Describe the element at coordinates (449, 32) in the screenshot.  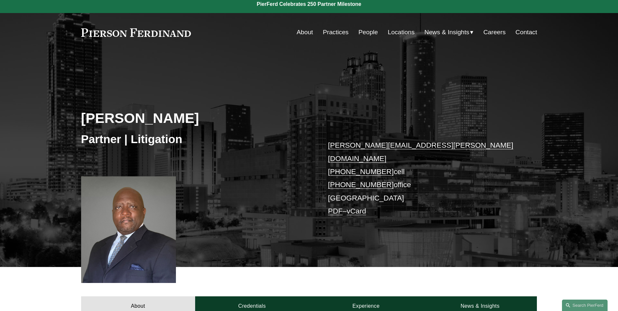
I see `a: folder dropdown` at that location.